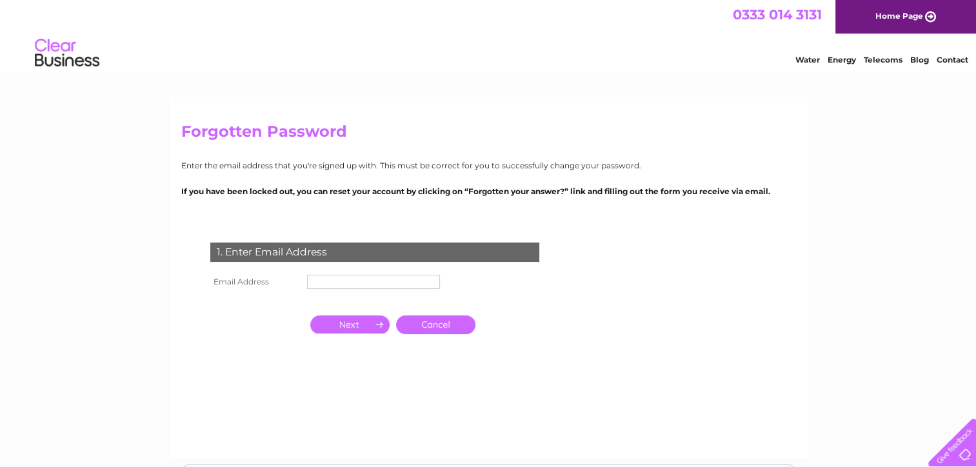 Image resolution: width=976 pixels, height=467 pixels. I want to click on a: 0333 014 3131, so click(777, 14).